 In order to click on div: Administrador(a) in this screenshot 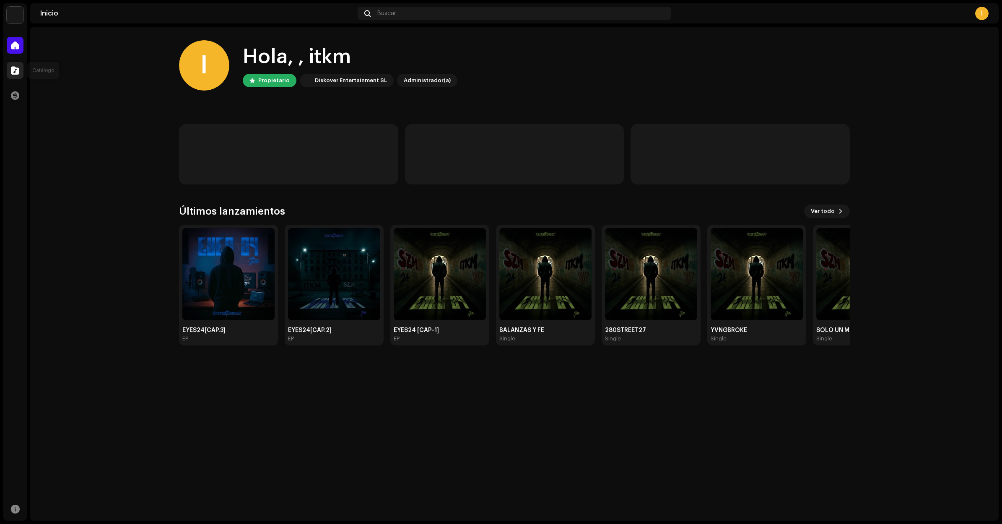, I will do `click(427, 80)`.